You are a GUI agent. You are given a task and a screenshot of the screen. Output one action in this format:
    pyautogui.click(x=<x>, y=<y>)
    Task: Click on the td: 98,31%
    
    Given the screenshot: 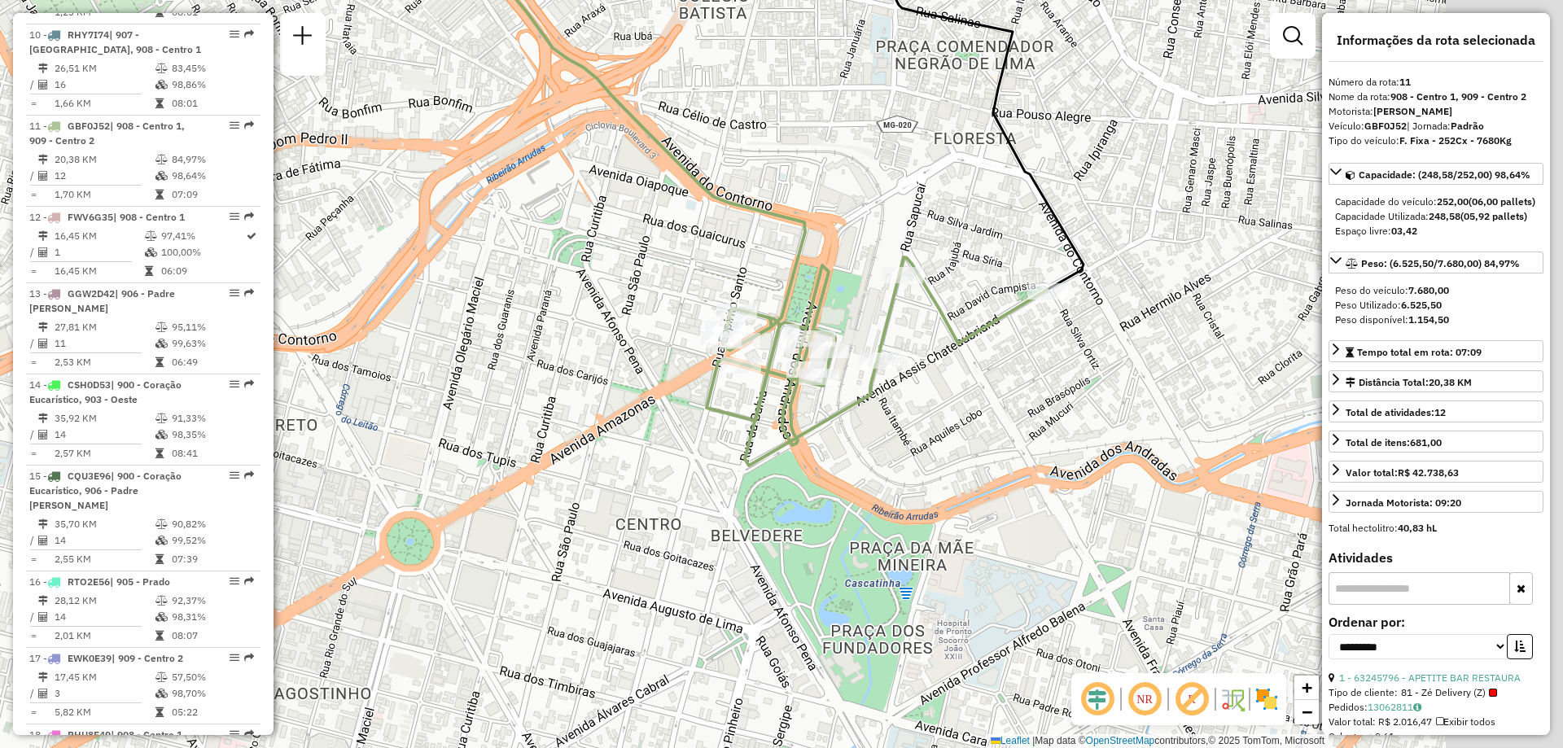 What is the action you would take?
    pyautogui.click(x=212, y=617)
    